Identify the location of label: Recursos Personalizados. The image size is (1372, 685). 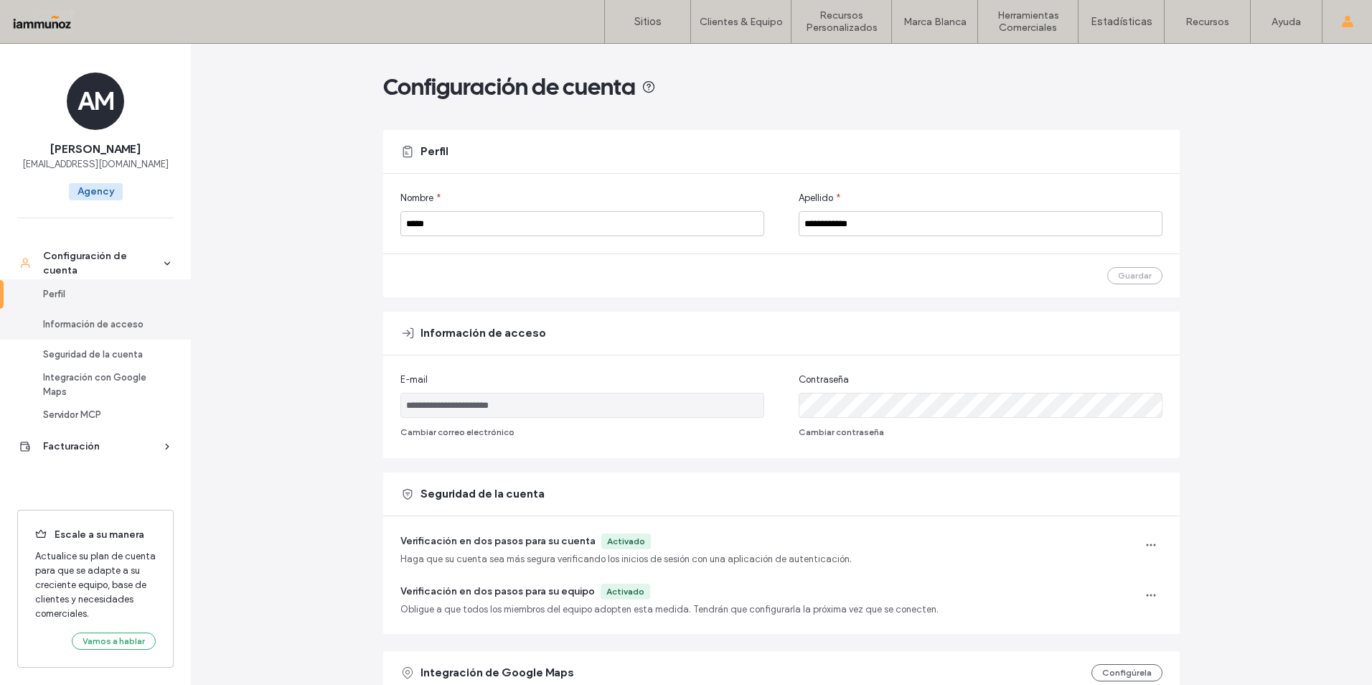
(841, 22).